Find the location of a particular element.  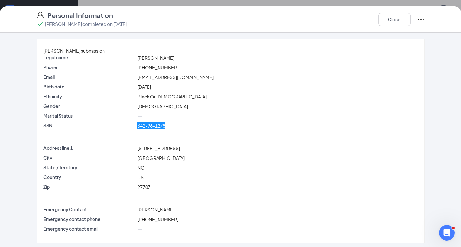

p: Gender is located at coordinates (89, 106).